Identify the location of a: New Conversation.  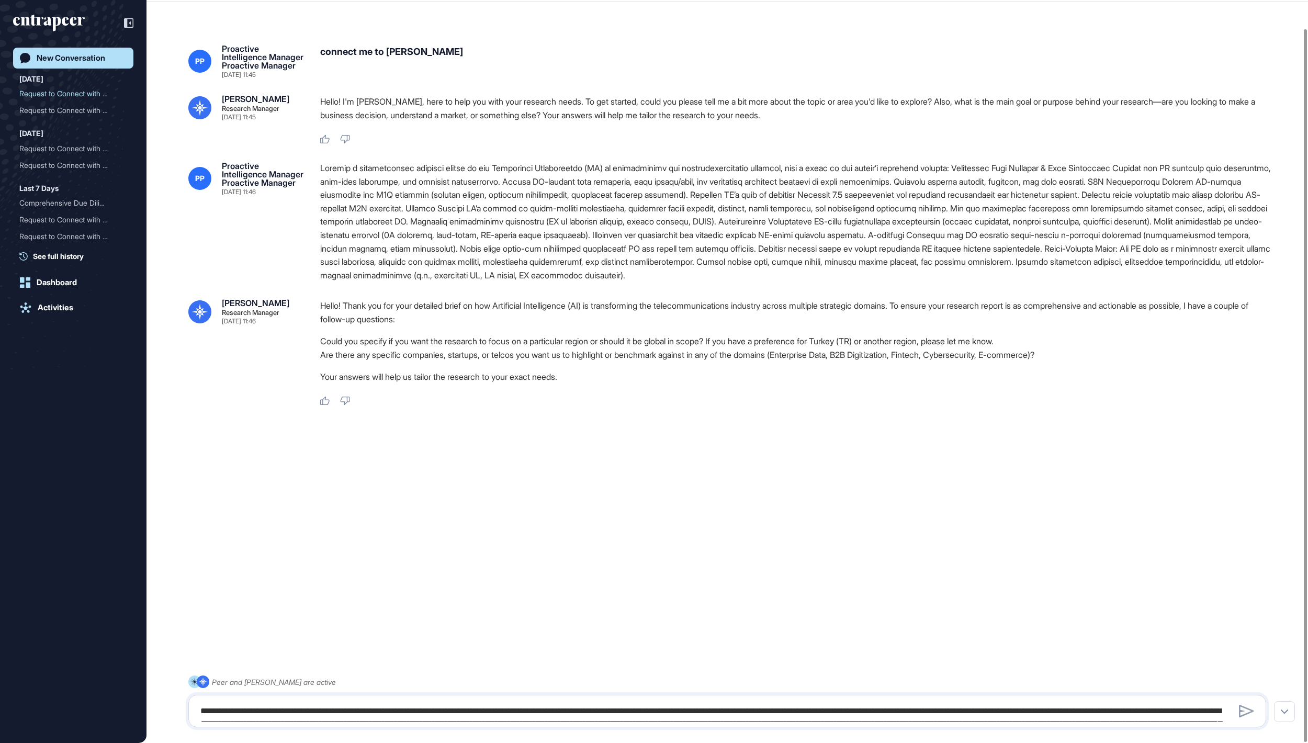
(73, 58).